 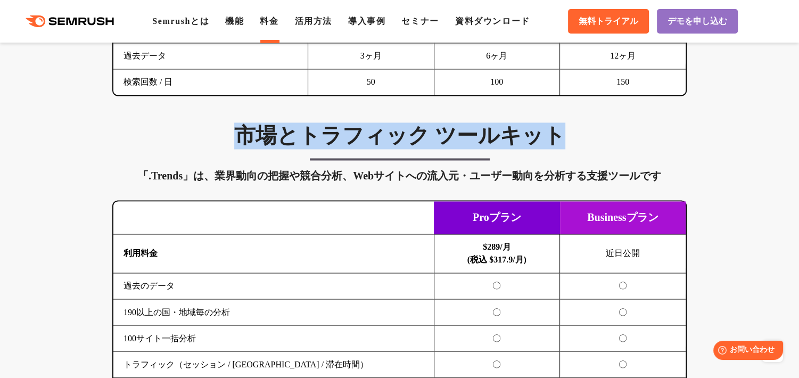 What do you see at coordinates (211, 56) in the screenshot?
I see `td: 過去データ` at bounding box center [211, 56].